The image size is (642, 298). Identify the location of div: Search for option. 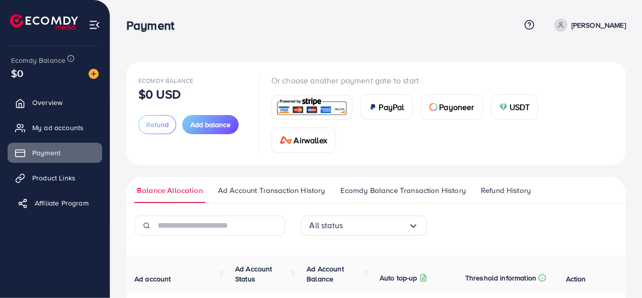
(364, 226).